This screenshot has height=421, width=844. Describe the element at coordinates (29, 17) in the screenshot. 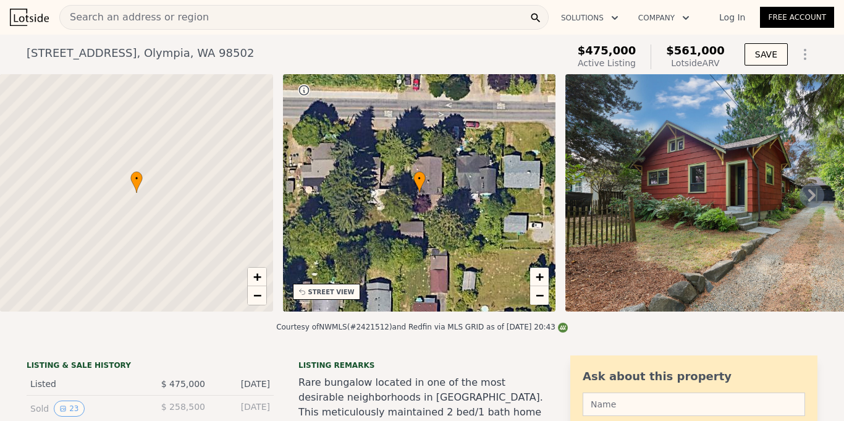

I see `img: Lotside` at that location.